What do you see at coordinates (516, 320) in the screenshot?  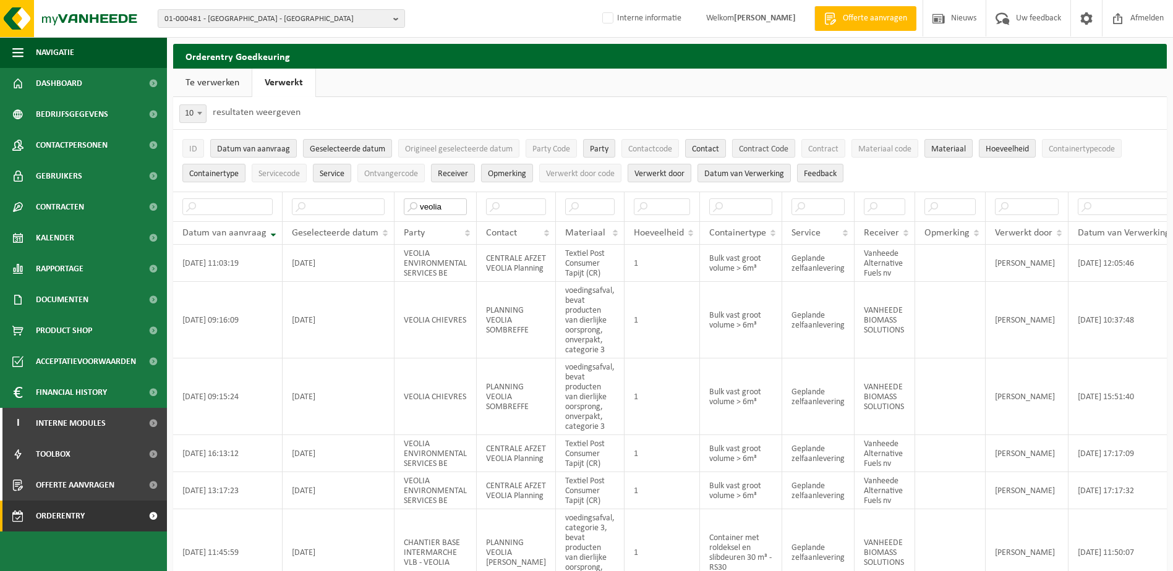 I see `td: PLANNING VEOLIA SOMBREFFE` at bounding box center [516, 320].